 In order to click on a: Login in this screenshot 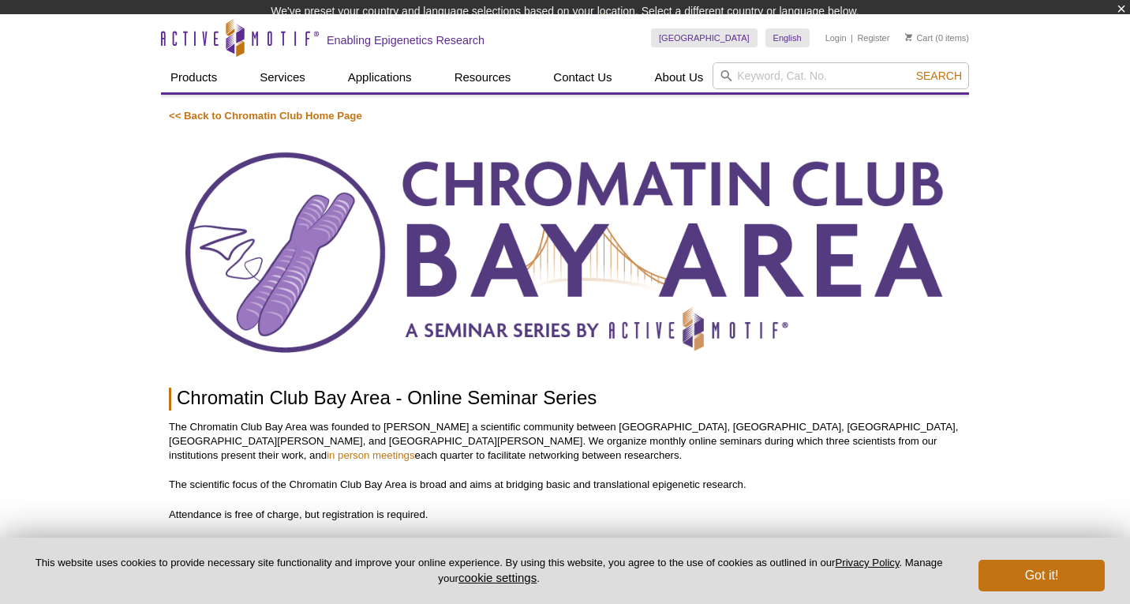, I will do `click(836, 38)`.